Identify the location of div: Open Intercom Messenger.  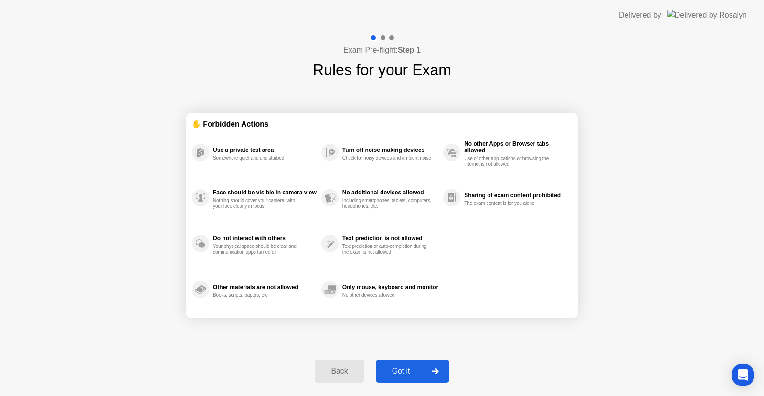
(743, 375).